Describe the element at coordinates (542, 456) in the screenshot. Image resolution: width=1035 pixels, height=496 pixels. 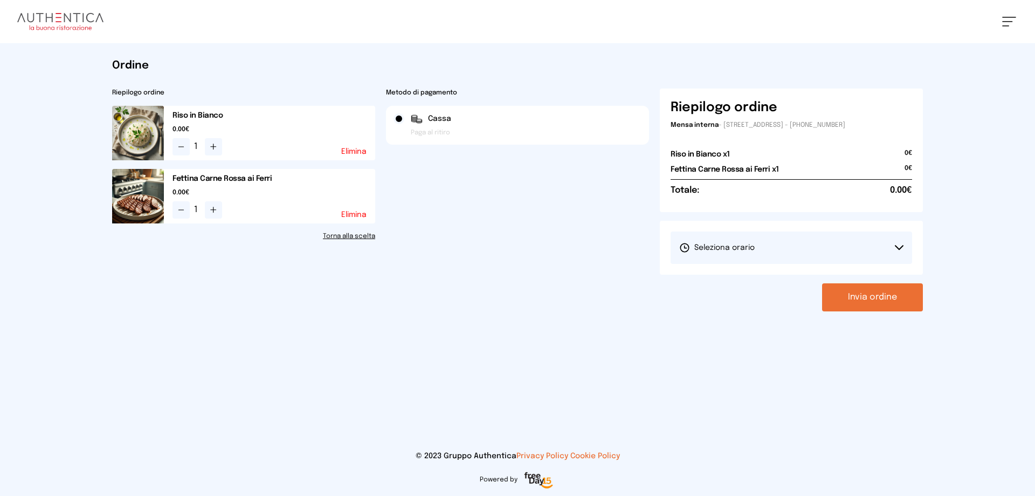
I see `a: Privacy Policy` at that location.